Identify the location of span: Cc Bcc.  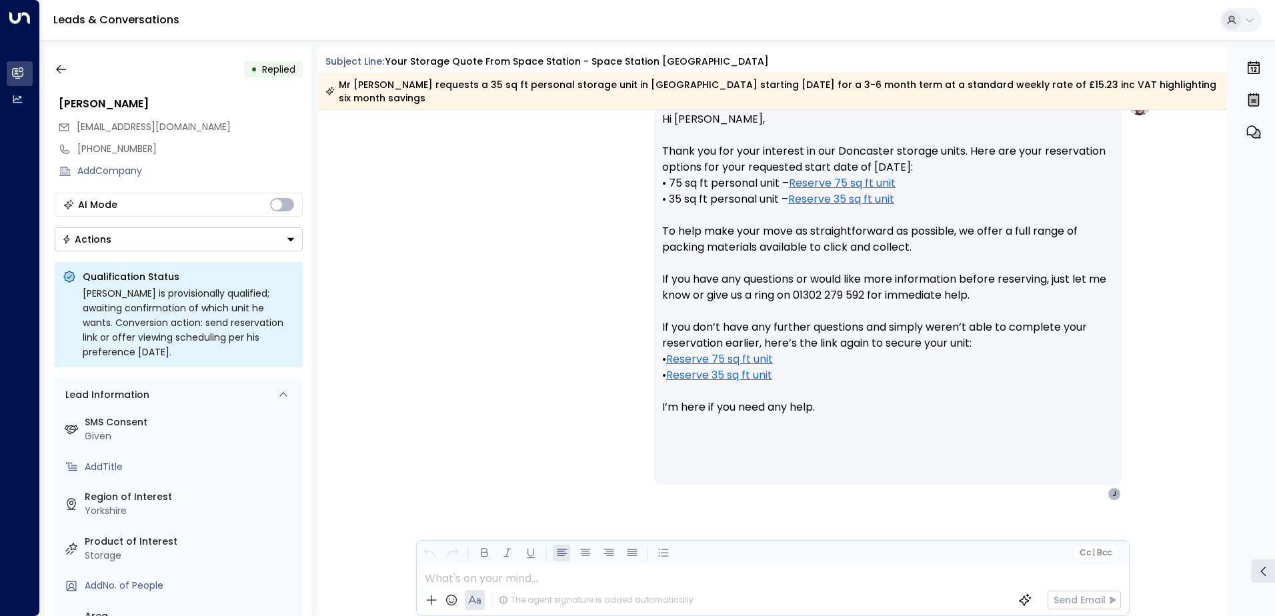
(1095, 553).